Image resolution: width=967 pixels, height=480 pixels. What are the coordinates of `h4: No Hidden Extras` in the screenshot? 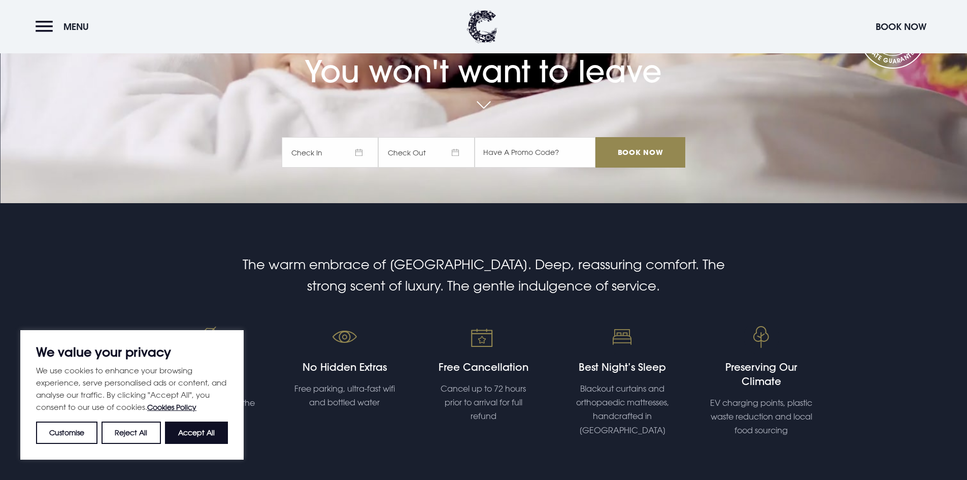 It's located at (344, 367).